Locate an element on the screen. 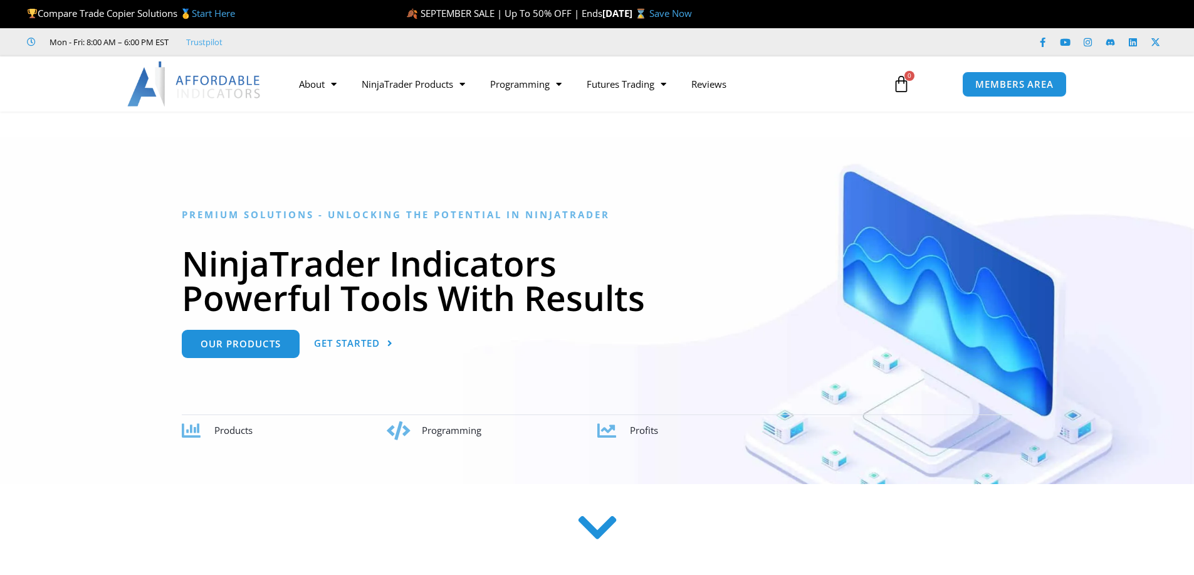 This screenshot has width=1194, height=575. span: Products is located at coordinates (233, 430).